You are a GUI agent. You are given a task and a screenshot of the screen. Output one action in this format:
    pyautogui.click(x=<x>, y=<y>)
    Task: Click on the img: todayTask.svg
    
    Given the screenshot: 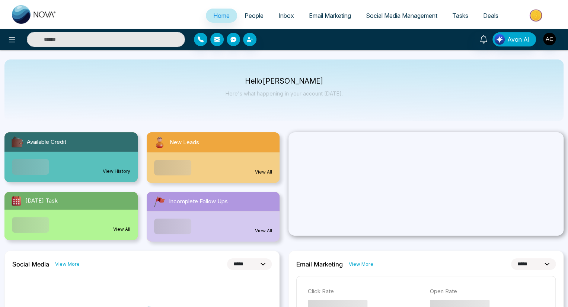 What is the action you would take?
    pyautogui.click(x=16, y=201)
    